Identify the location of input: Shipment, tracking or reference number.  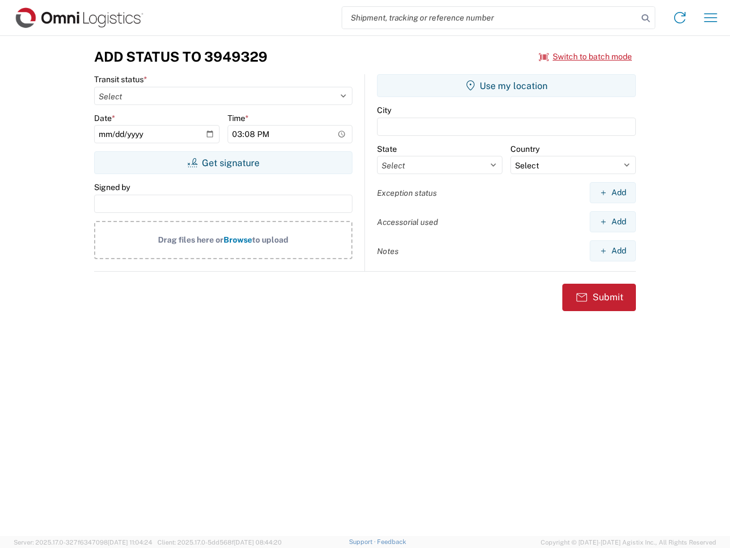
(490, 18).